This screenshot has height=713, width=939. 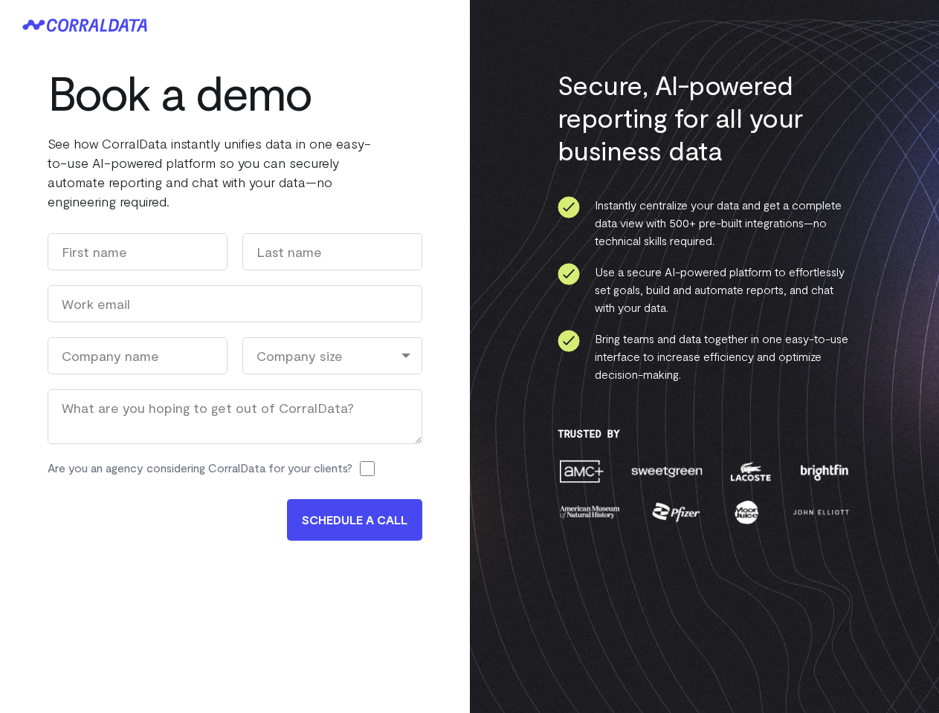 I want to click on li: Instantly centralize your data and get a complete data view with 500+ pre-built integrations—no t..., so click(x=704, y=223).